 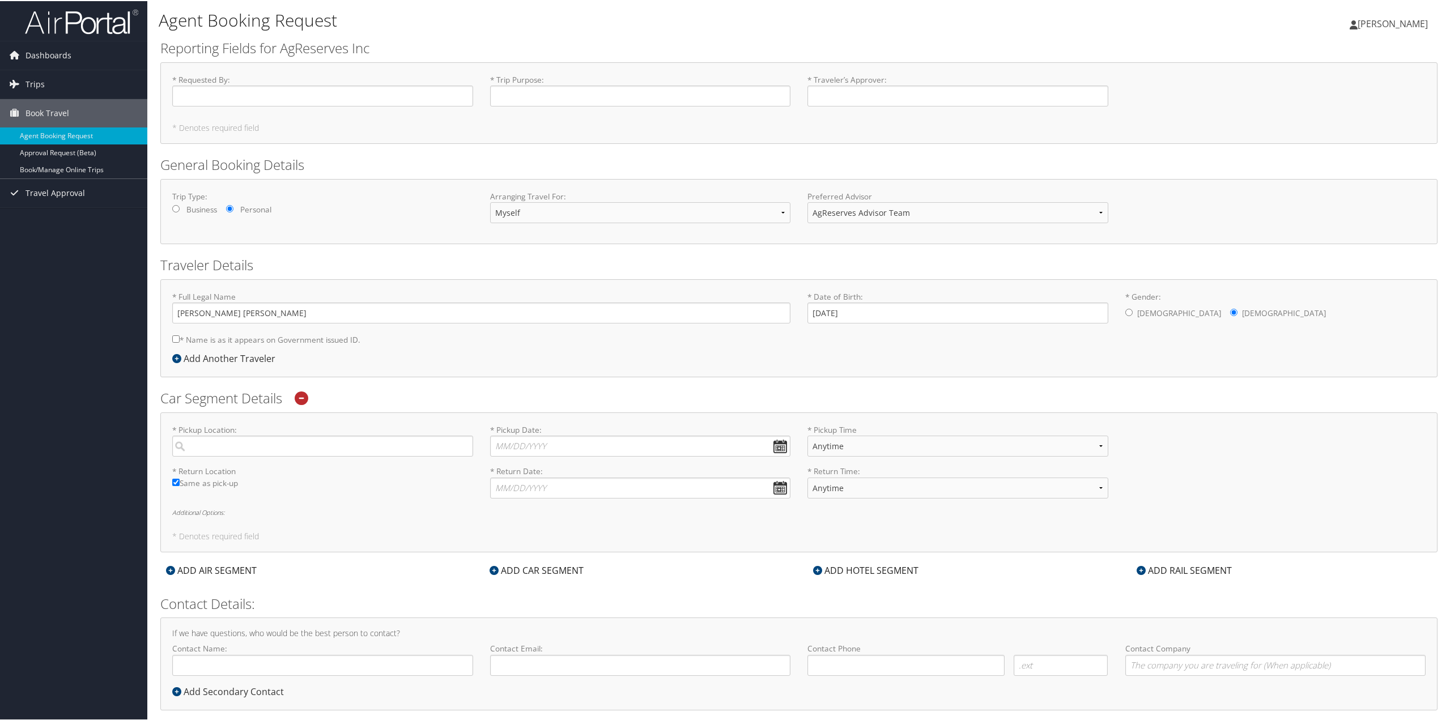 I want to click on input: Contact Company, so click(x=1276, y=664).